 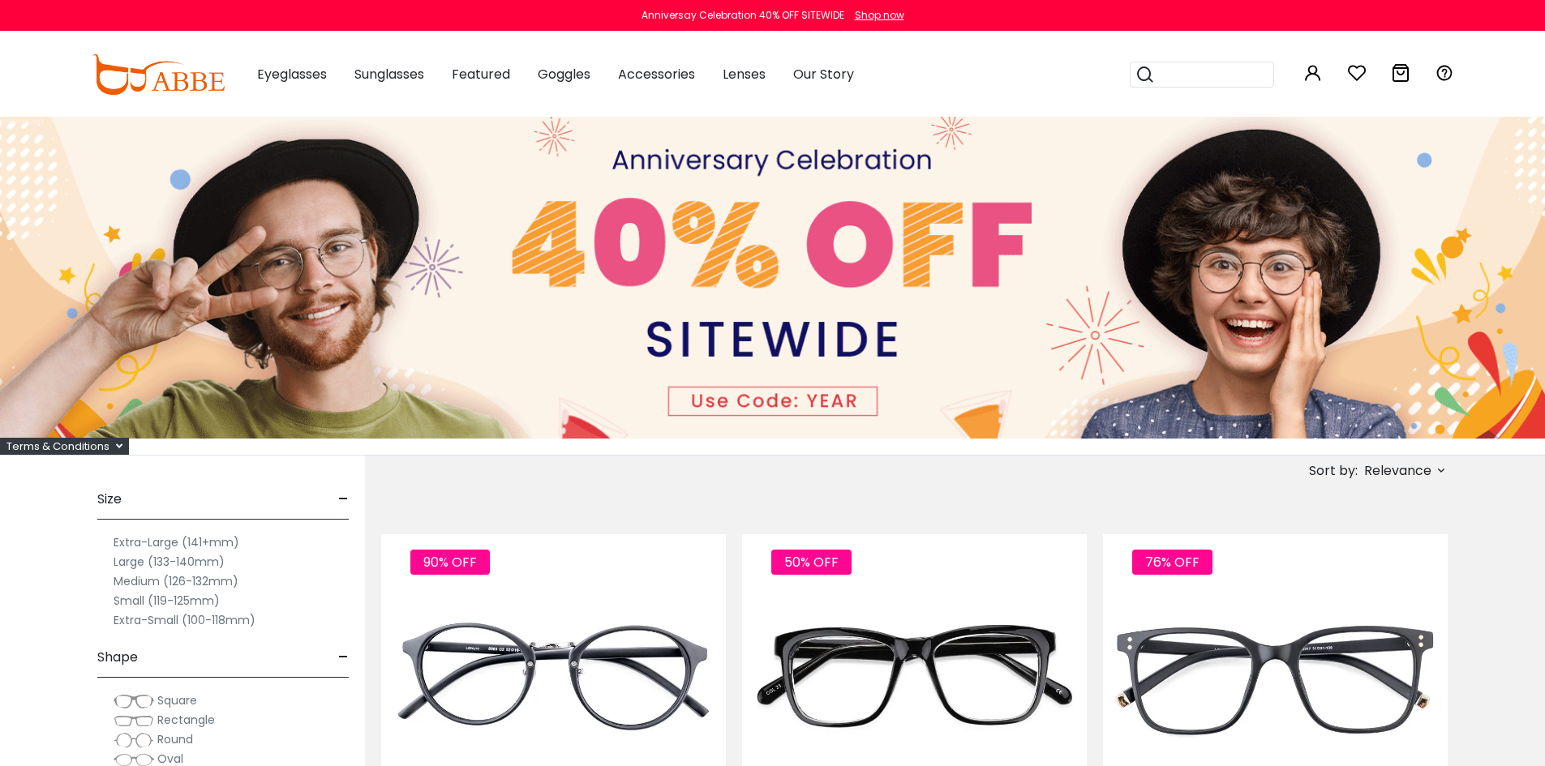 What do you see at coordinates (134, 721) in the screenshot?
I see `img: Rectangle.png` at bounding box center [134, 721].